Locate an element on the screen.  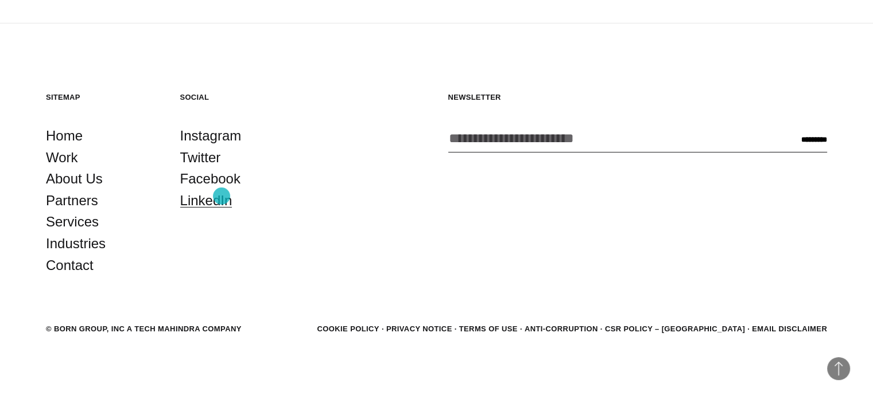
h5: Newsletter is located at coordinates (638, 97).